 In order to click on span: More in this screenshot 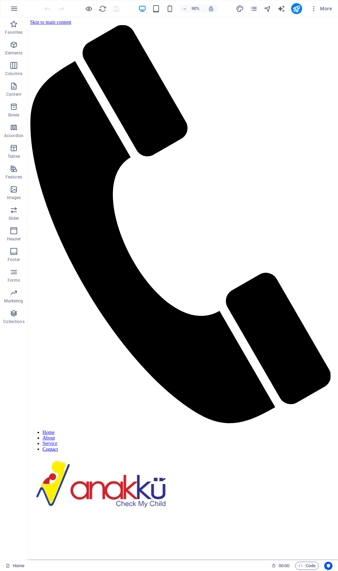, I will do `click(321, 9)`.